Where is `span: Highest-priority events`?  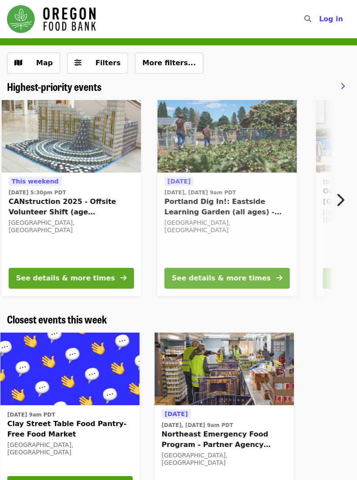 span: Highest-priority events is located at coordinates (54, 86).